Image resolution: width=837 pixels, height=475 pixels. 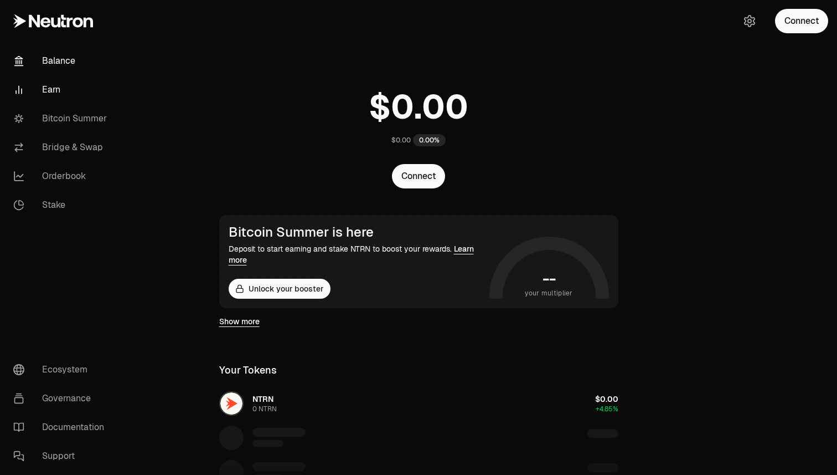 I want to click on a: Support, so click(x=62, y=456).